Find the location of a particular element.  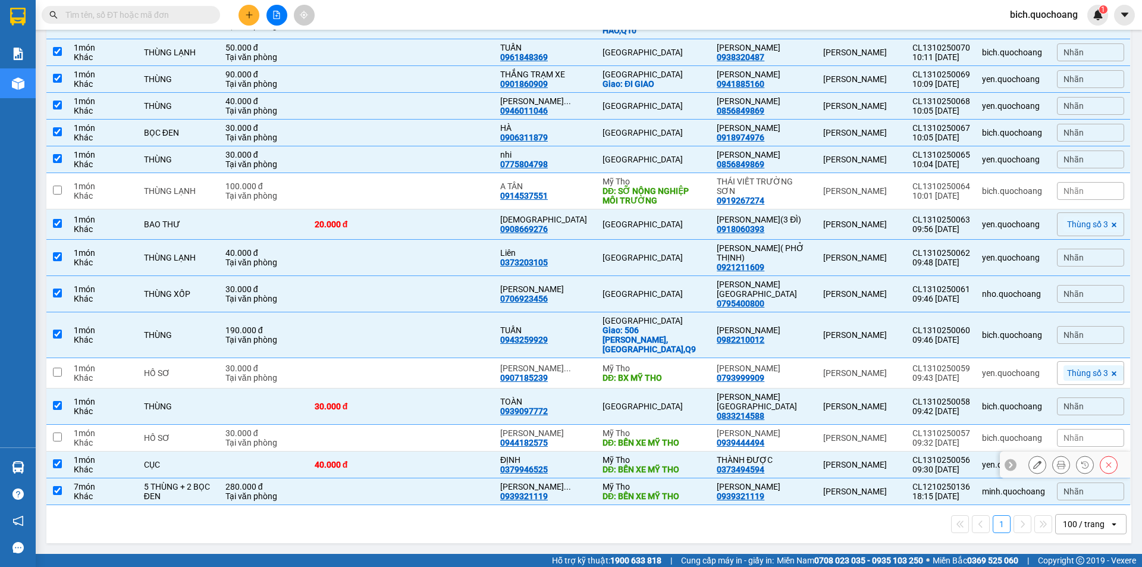

div: DĐ: SỠ NÔNG NGHIỆP MÔI TRƯỜNG is located at coordinates (654, 196).